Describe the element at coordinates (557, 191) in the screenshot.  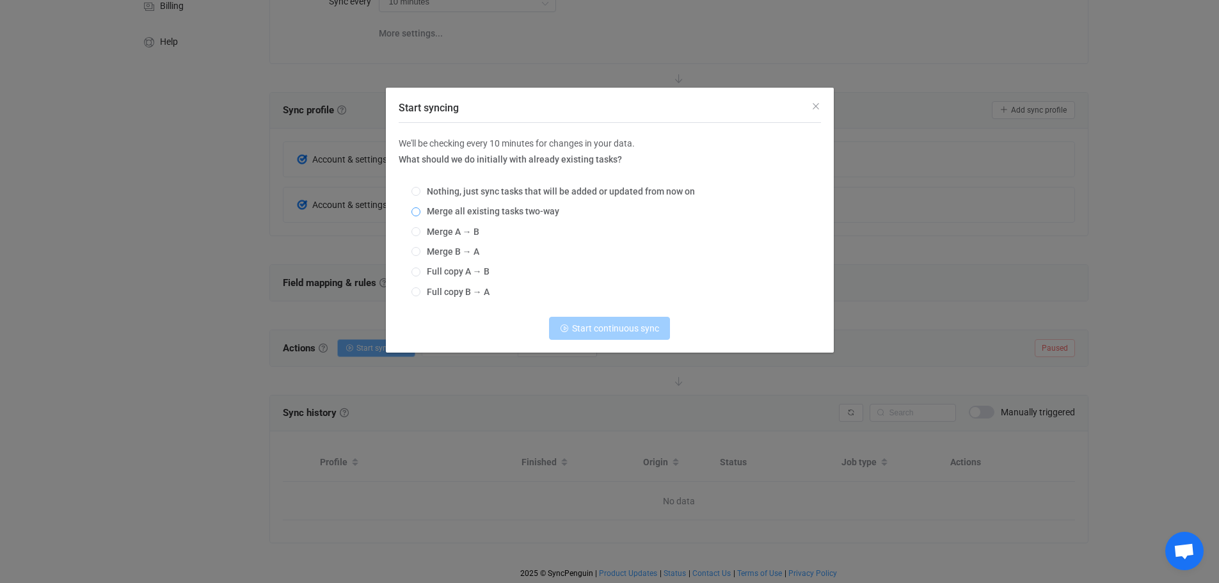
I see `span: Nothing, just sync tasks that will be added or updated from now on` at that location.